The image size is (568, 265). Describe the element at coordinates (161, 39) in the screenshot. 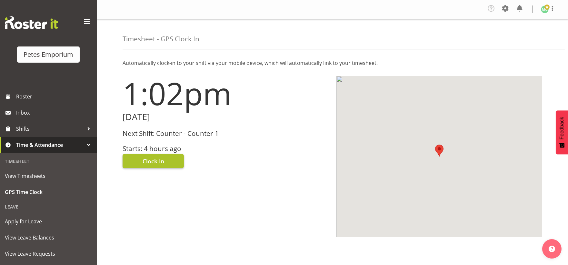

I see `h4: Timesheet - GPS Clock In` at that location.